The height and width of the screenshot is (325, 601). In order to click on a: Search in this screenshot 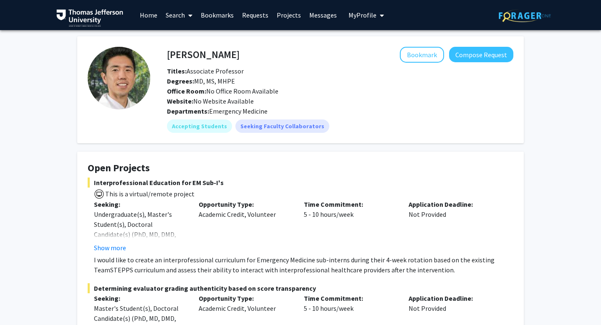, I will do `click(179, 15)`.